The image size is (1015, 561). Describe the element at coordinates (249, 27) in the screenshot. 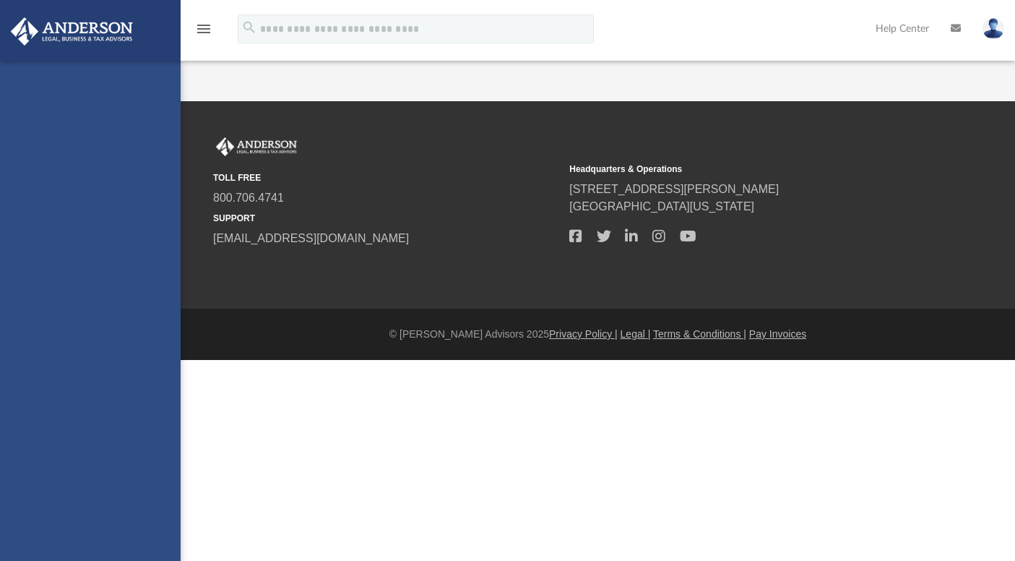

I see `i: search` at that location.